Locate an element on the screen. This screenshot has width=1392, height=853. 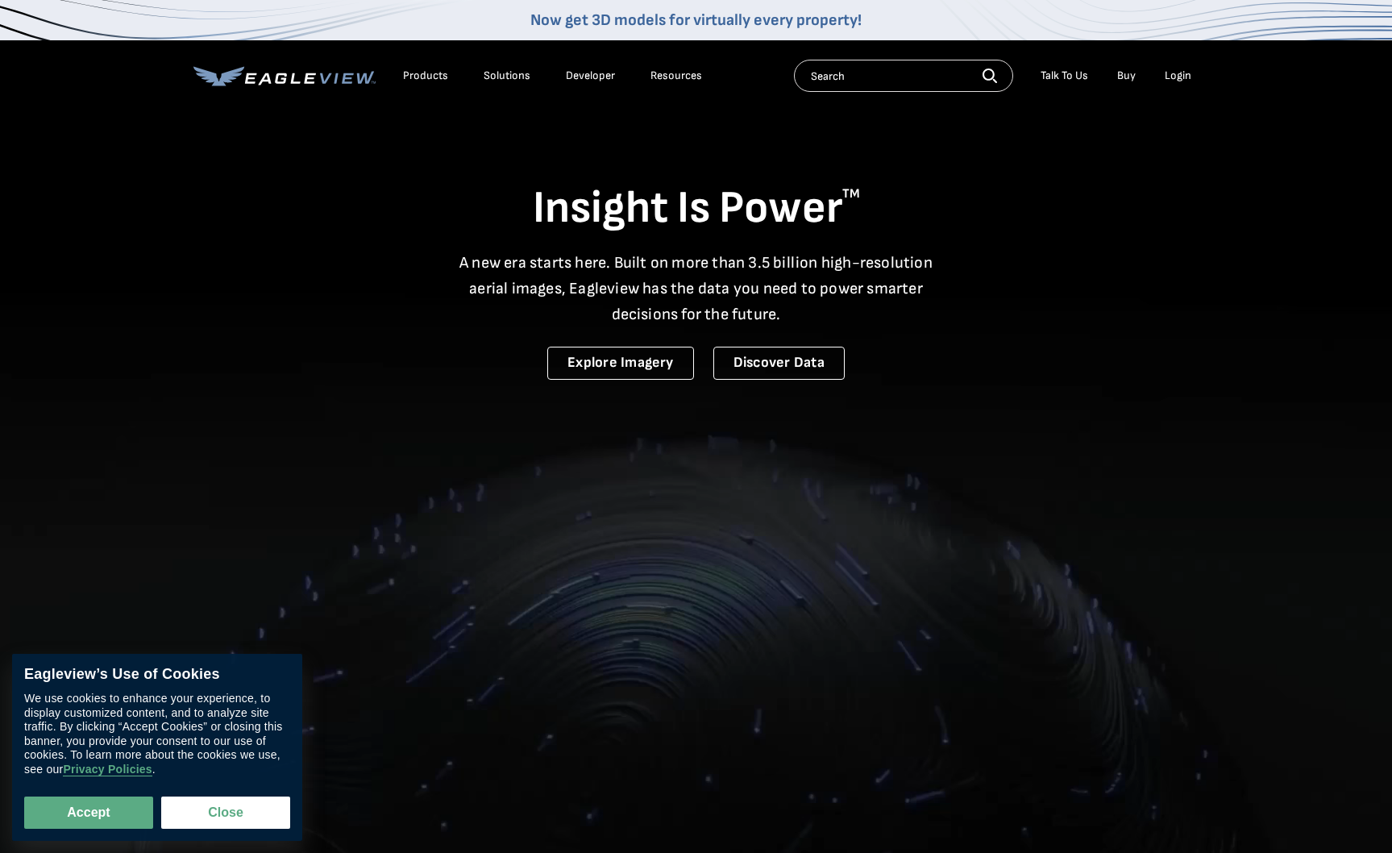
a: Developer is located at coordinates (590, 76).